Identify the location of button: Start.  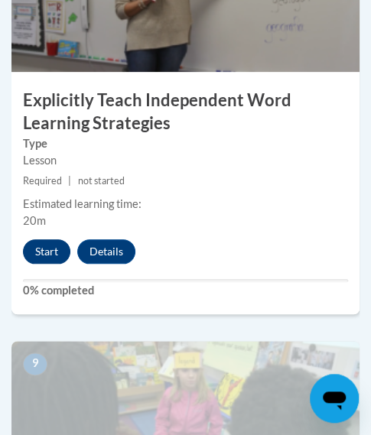
(47, 252).